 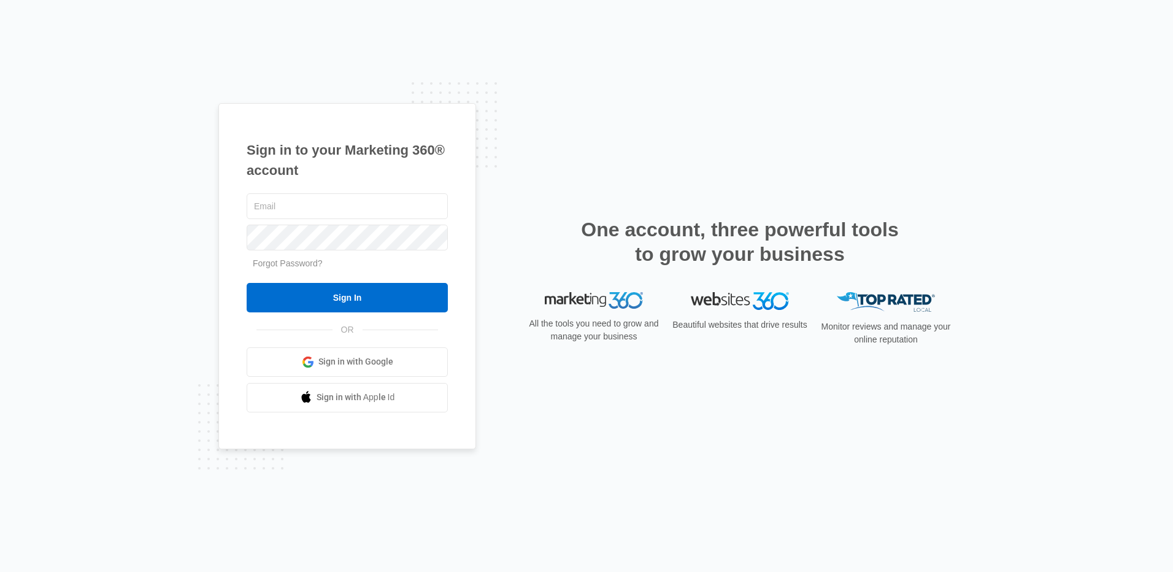 What do you see at coordinates (594, 301) in the screenshot?
I see `img: Marketing 360` at bounding box center [594, 301].